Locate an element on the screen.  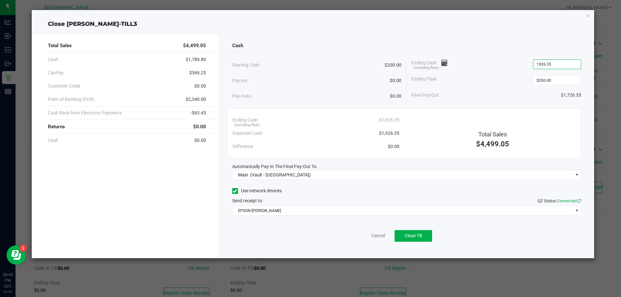
span: CanPay is located at coordinates (56, 73).